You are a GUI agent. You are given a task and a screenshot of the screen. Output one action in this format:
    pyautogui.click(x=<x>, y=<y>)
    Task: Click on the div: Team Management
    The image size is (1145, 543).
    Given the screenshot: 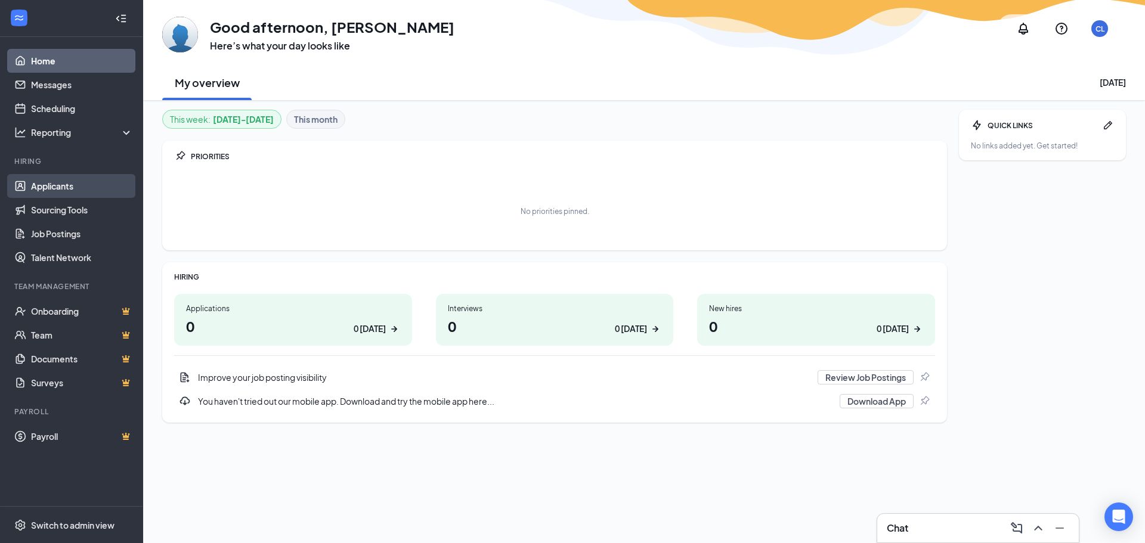 What is the action you would take?
    pyautogui.click(x=72, y=286)
    